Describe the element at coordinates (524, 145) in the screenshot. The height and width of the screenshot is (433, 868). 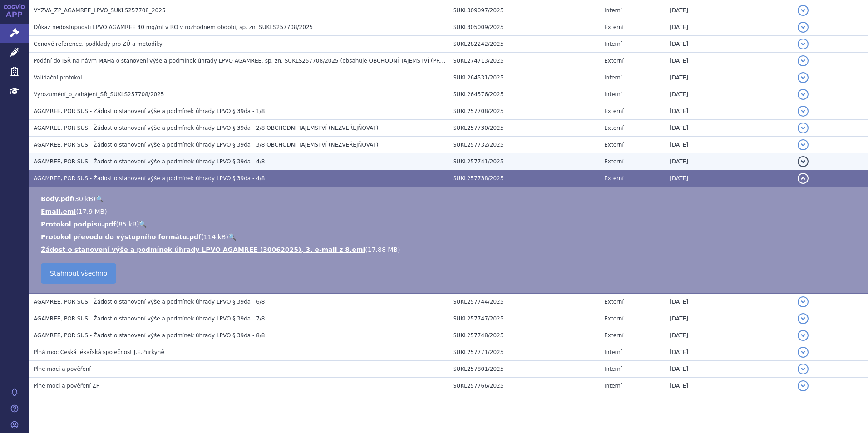
I see `td: SUKL257732/2025` at that location.